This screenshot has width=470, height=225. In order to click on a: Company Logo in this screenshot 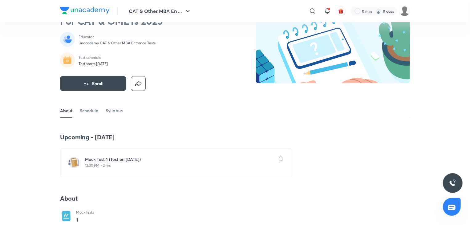, I will do `click(85, 11)`.